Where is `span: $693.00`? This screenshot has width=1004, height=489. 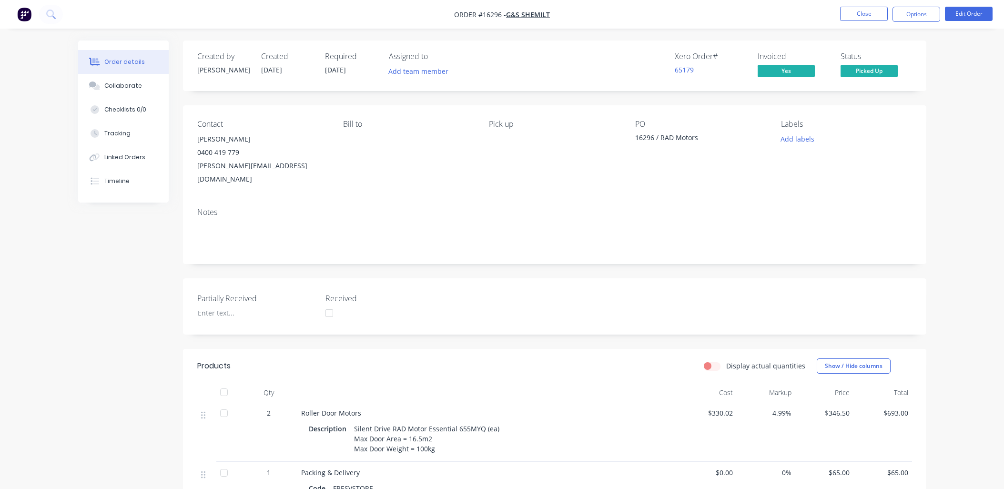 span: $693.00 is located at coordinates (883, 413).